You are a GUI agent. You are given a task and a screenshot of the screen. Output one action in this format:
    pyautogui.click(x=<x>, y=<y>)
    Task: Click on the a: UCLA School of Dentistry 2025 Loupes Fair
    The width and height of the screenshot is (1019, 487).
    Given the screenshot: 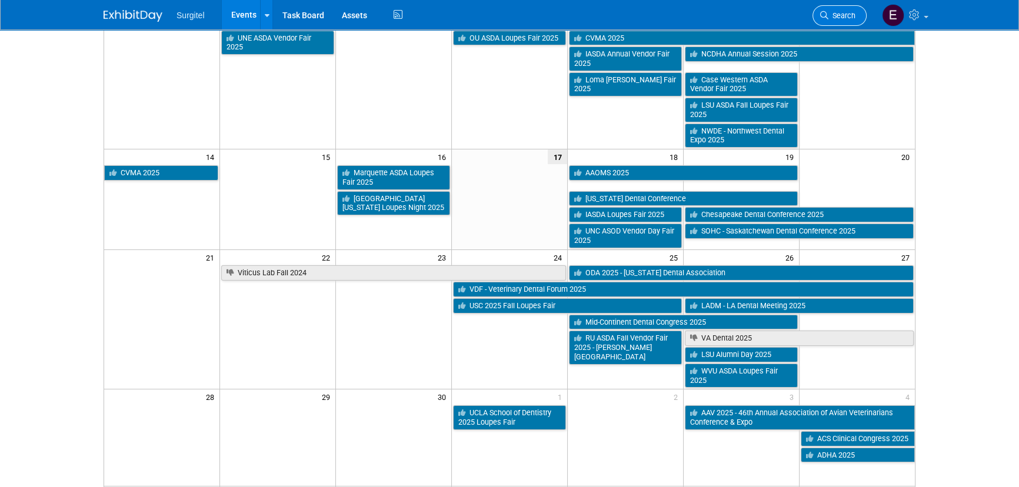 What is the action you would take?
    pyautogui.click(x=510, y=417)
    